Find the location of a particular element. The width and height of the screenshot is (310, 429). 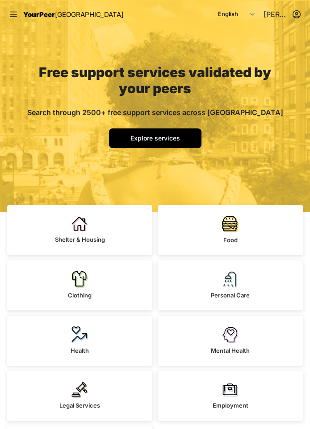

span: YourPeer is located at coordinates (39, 14).